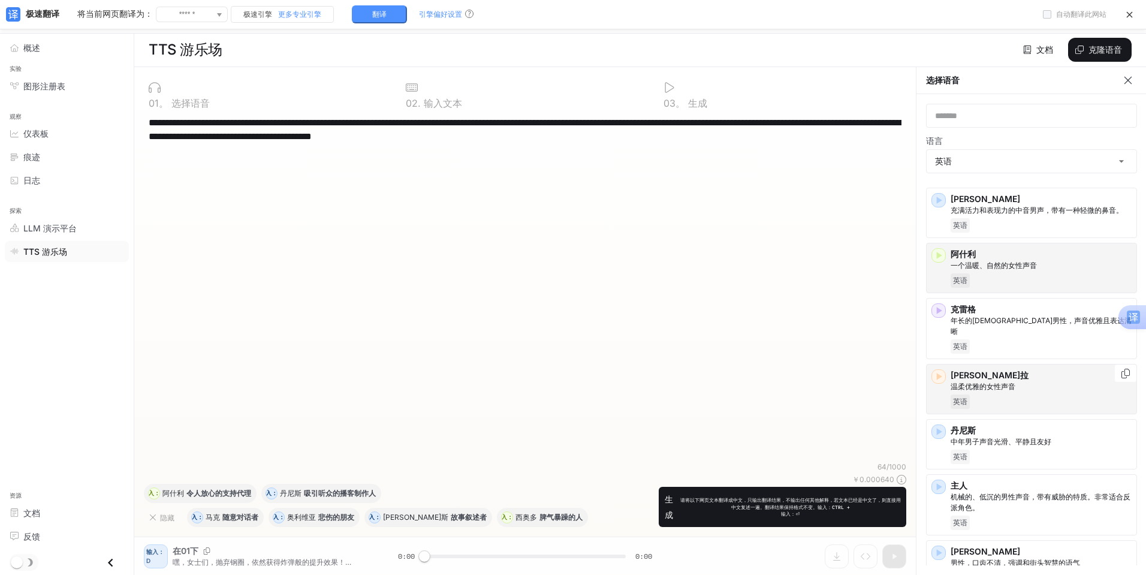 This screenshot has height=575, width=1146. I want to click on button: Copy Voice ID, so click(1126, 373).